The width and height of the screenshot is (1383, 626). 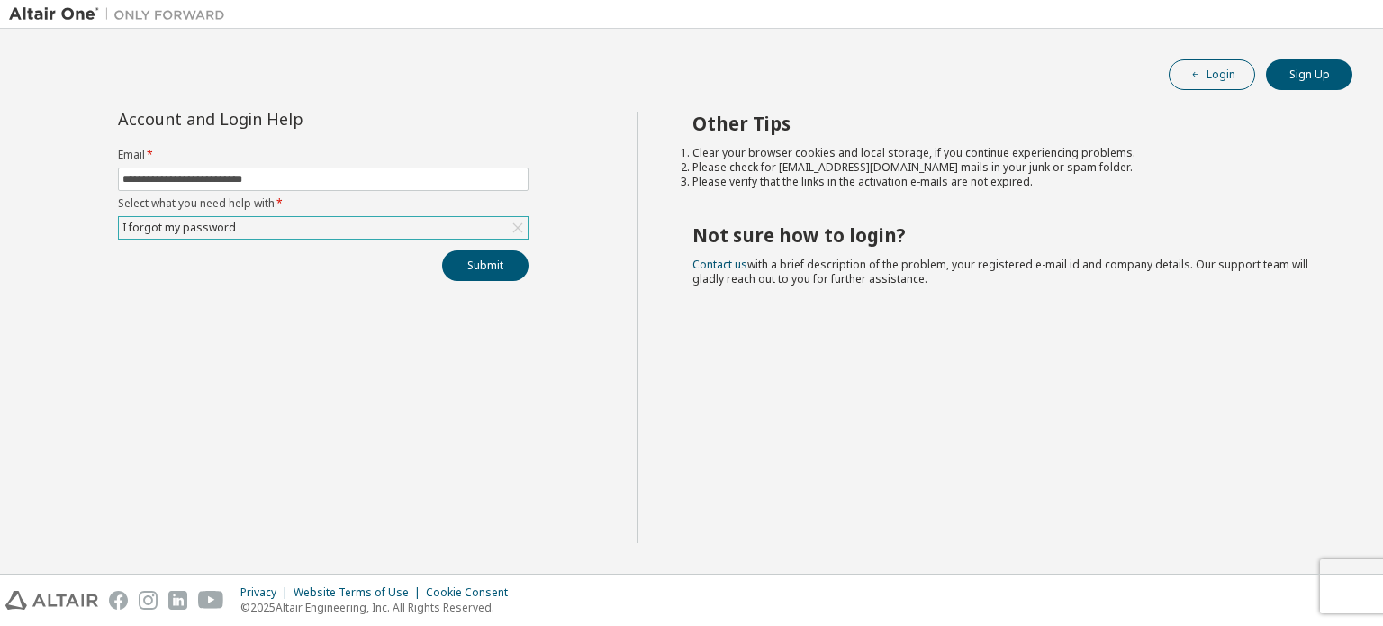 What do you see at coordinates (118, 600) in the screenshot?
I see `img: facebook.svg` at bounding box center [118, 600].